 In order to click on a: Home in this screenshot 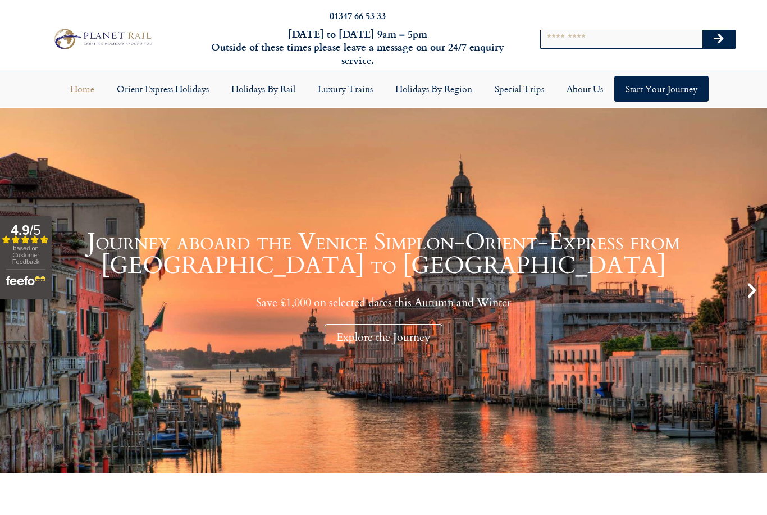, I will do `click(82, 89)`.